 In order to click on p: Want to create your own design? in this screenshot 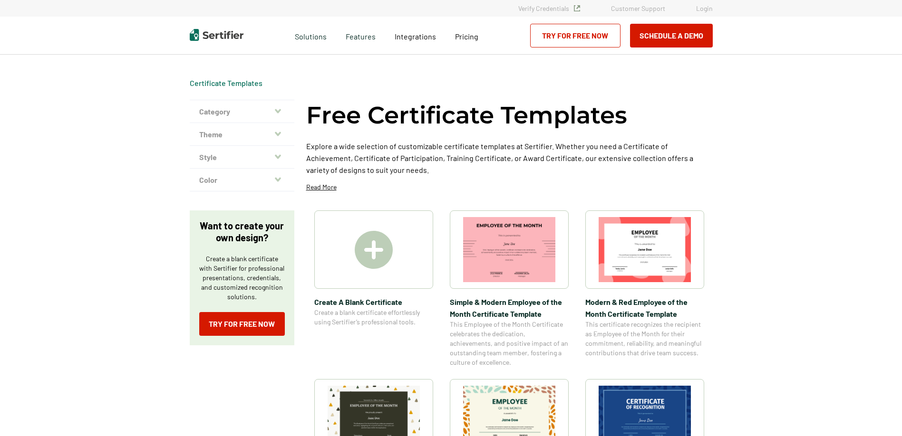, I will do `click(242, 232)`.